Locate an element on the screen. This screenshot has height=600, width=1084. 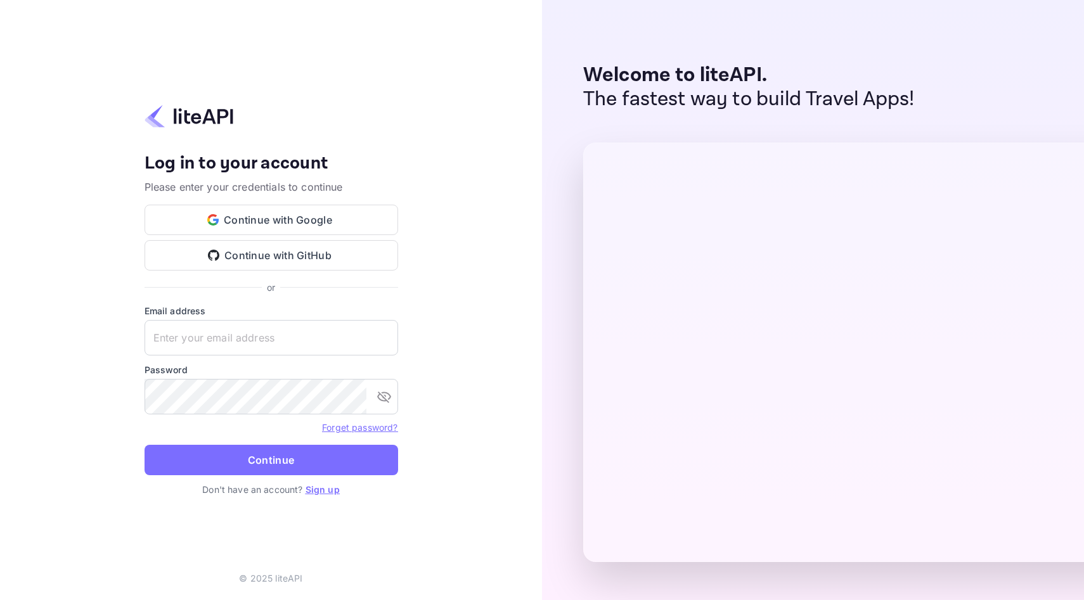
button: toggle password visibility is located at coordinates (384, 397).